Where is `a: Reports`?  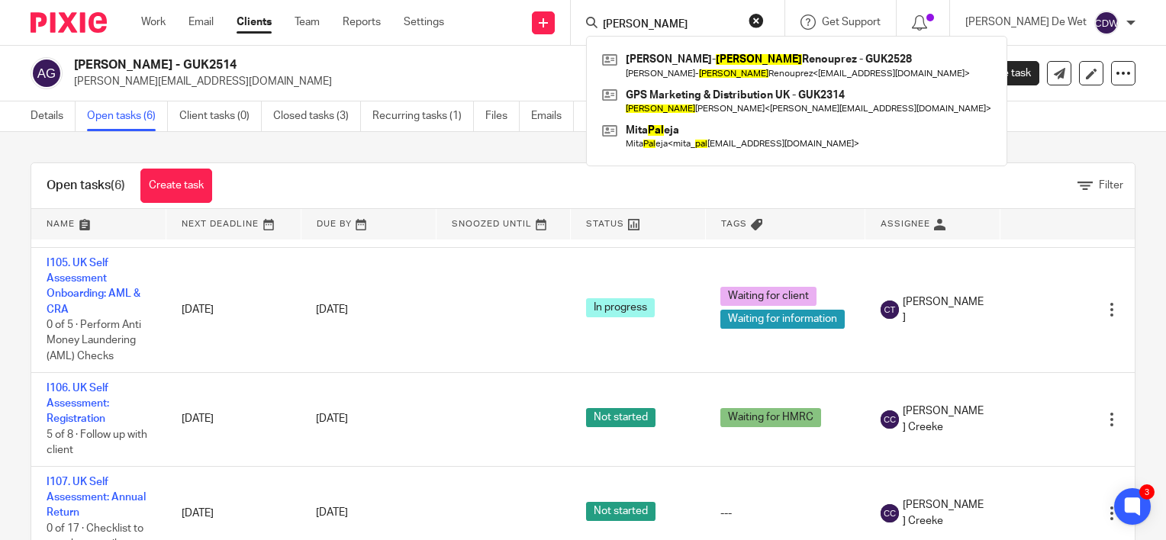 a: Reports is located at coordinates (362, 22).